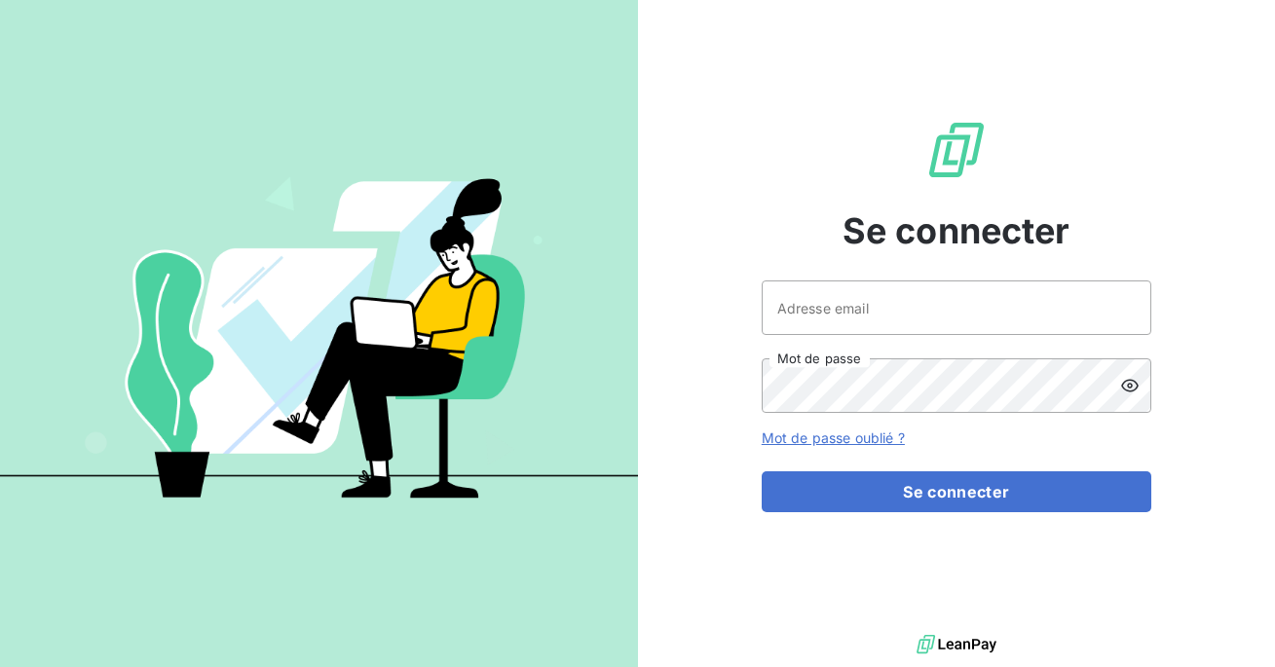 The height and width of the screenshot is (667, 1275). I want to click on img: logo, so click(957, 645).